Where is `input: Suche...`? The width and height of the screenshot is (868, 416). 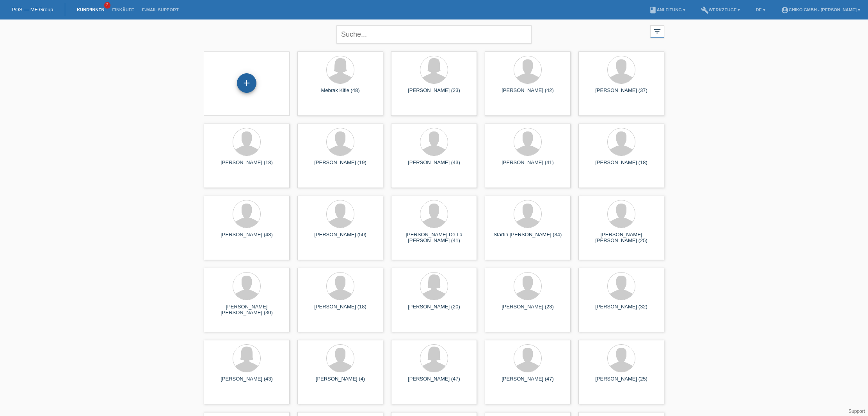 input: Suche... is located at coordinates (434, 34).